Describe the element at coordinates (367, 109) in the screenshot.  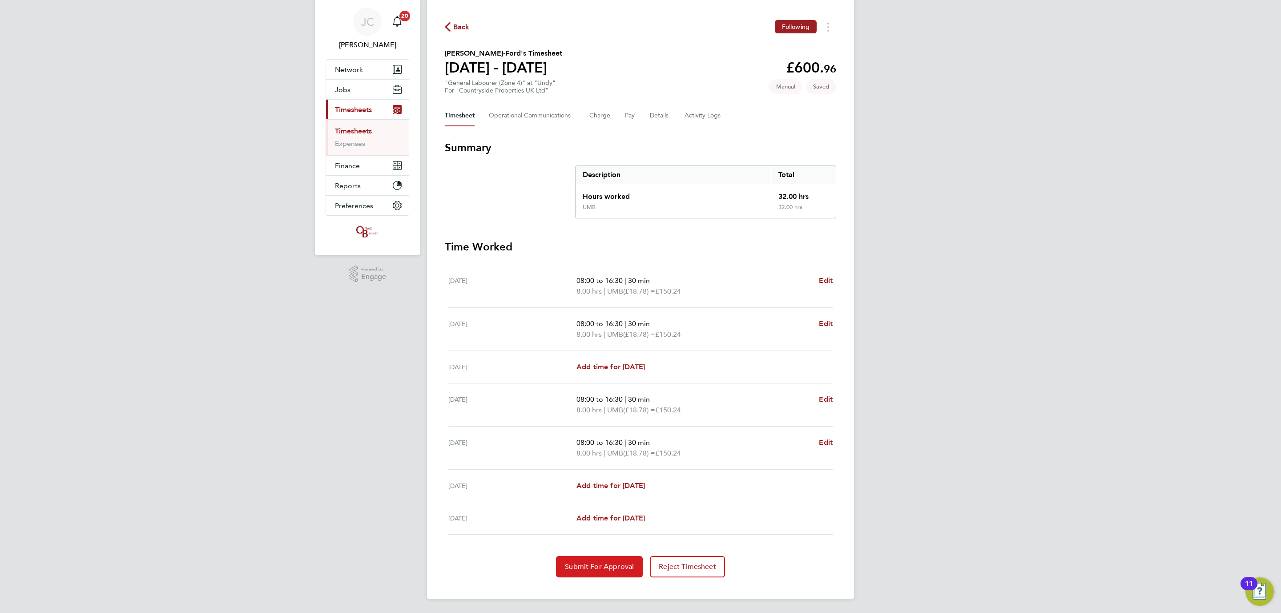
I see `button: Timesheets` at that location.